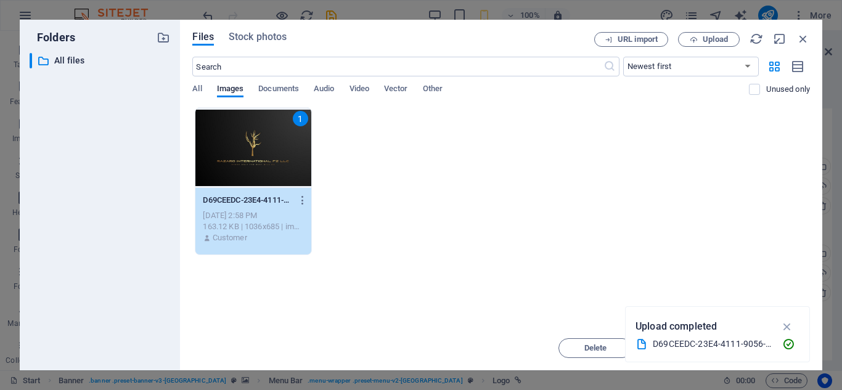 The width and height of the screenshot is (842, 390). I want to click on p: D69CEEDC-23E4-4111-9056-0C1F766310A6-lG0khX7AKAuH20dsgo28Zg.png, so click(247, 200).